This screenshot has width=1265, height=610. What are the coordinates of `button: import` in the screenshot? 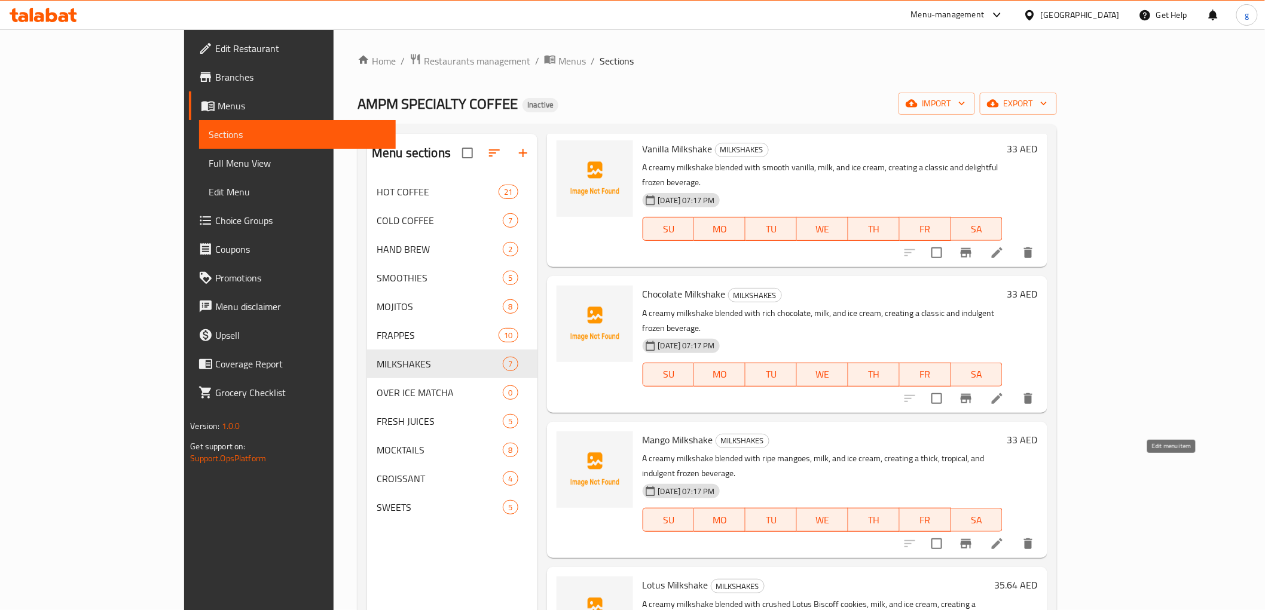 It's located at (937, 103).